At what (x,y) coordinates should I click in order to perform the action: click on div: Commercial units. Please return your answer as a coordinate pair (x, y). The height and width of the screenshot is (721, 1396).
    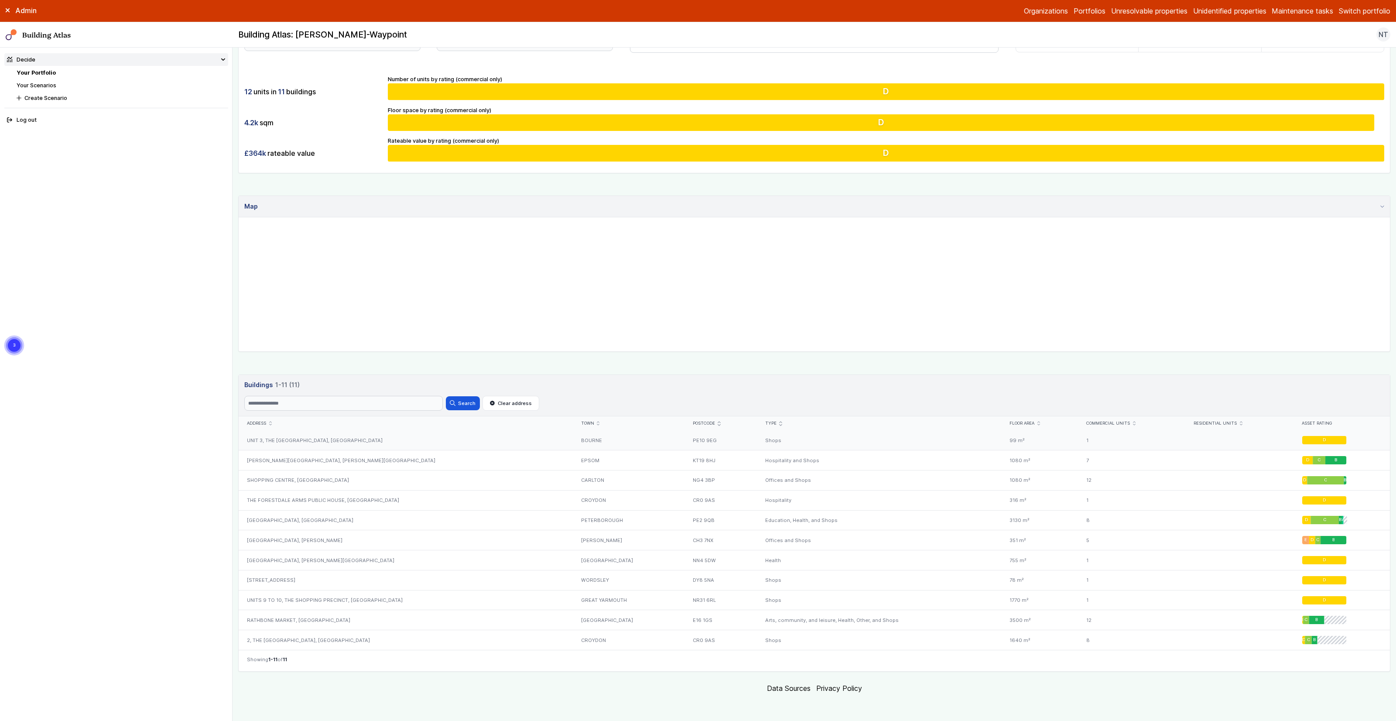
    Looking at the image, I should click on (1132, 423).